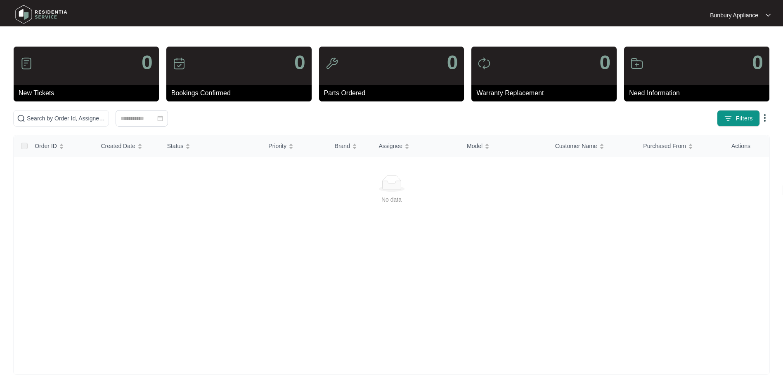 Image resolution: width=783 pixels, height=381 pixels. What do you see at coordinates (61, 146) in the screenshot?
I see `th: Order ID` at bounding box center [61, 146].